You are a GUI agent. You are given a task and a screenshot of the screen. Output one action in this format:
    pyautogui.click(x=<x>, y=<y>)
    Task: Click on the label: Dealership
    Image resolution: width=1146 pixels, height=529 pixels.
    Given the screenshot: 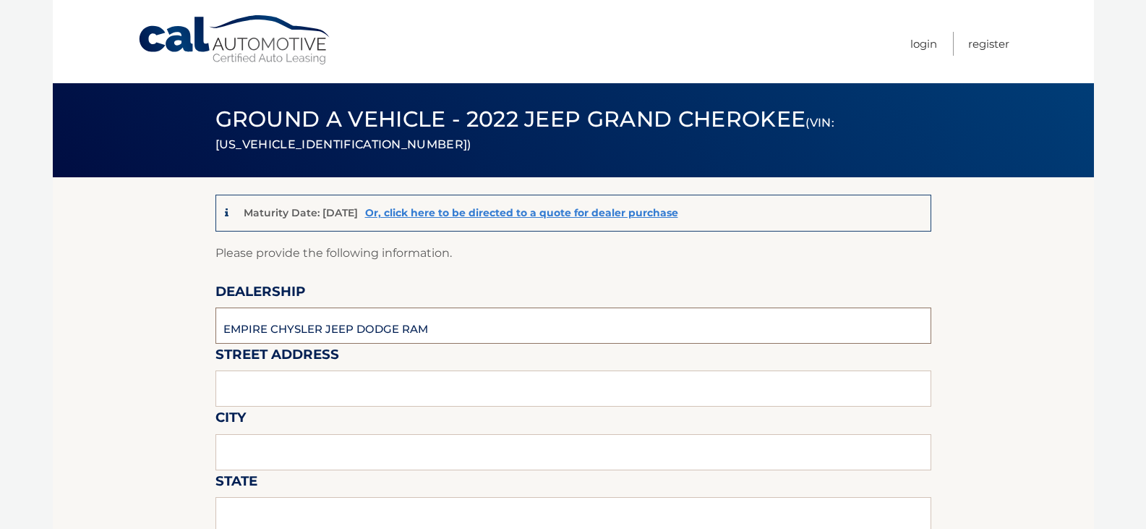 What is the action you would take?
    pyautogui.click(x=260, y=294)
    